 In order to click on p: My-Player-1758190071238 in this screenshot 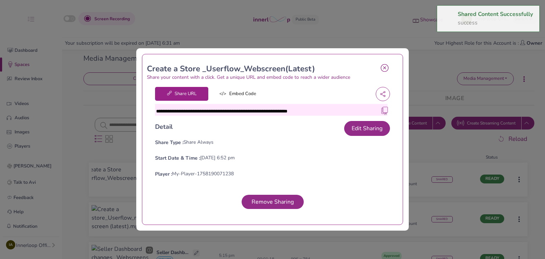, I will do `click(203, 174)`.